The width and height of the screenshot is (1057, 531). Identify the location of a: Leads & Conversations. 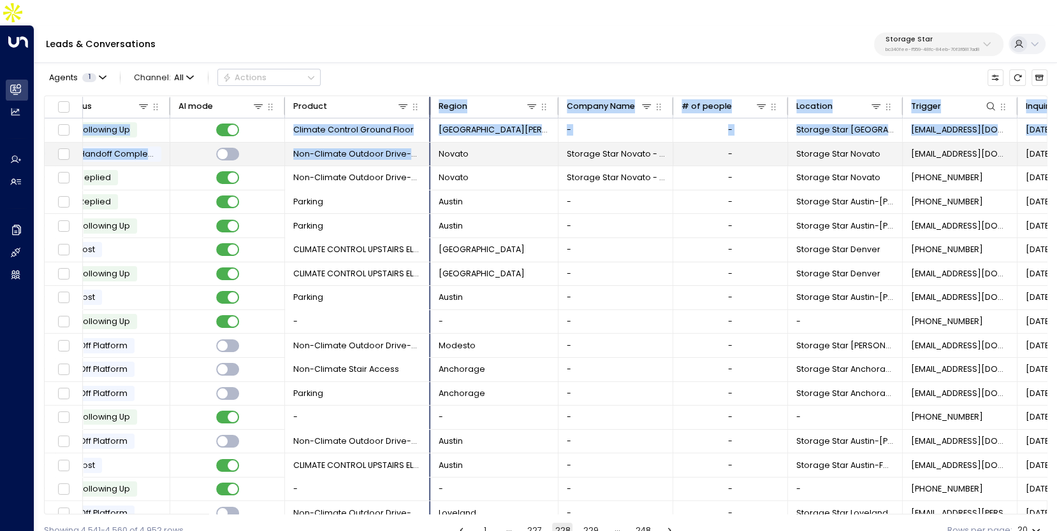
(101, 44).